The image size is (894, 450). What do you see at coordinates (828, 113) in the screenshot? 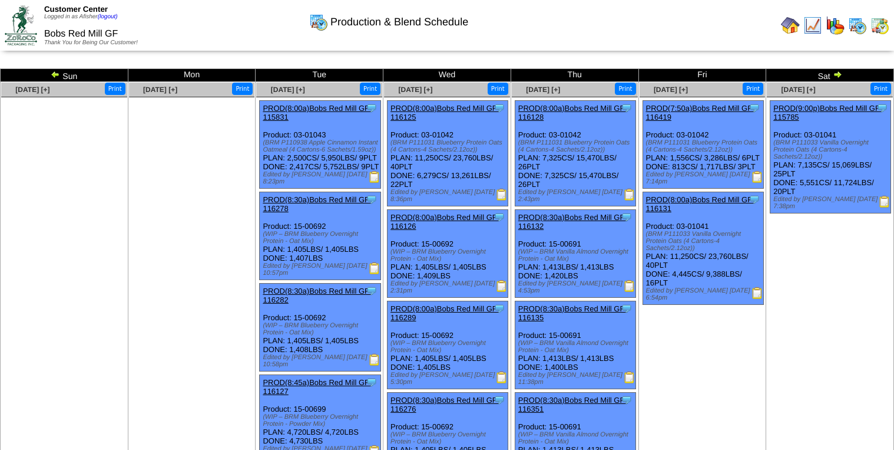
I see `a: PROD(9:00p)Bobs Red Mill GF-115785` at bounding box center [828, 113].